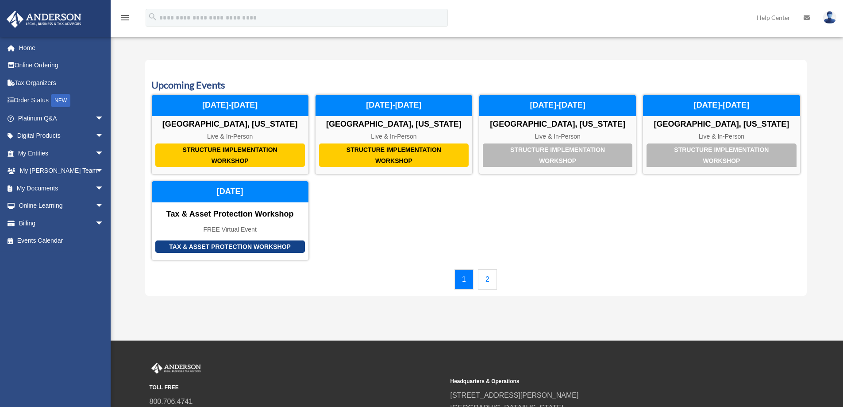  Describe the element at coordinates (61, 100) in the screenshot. I see `div: NEW` at that location.